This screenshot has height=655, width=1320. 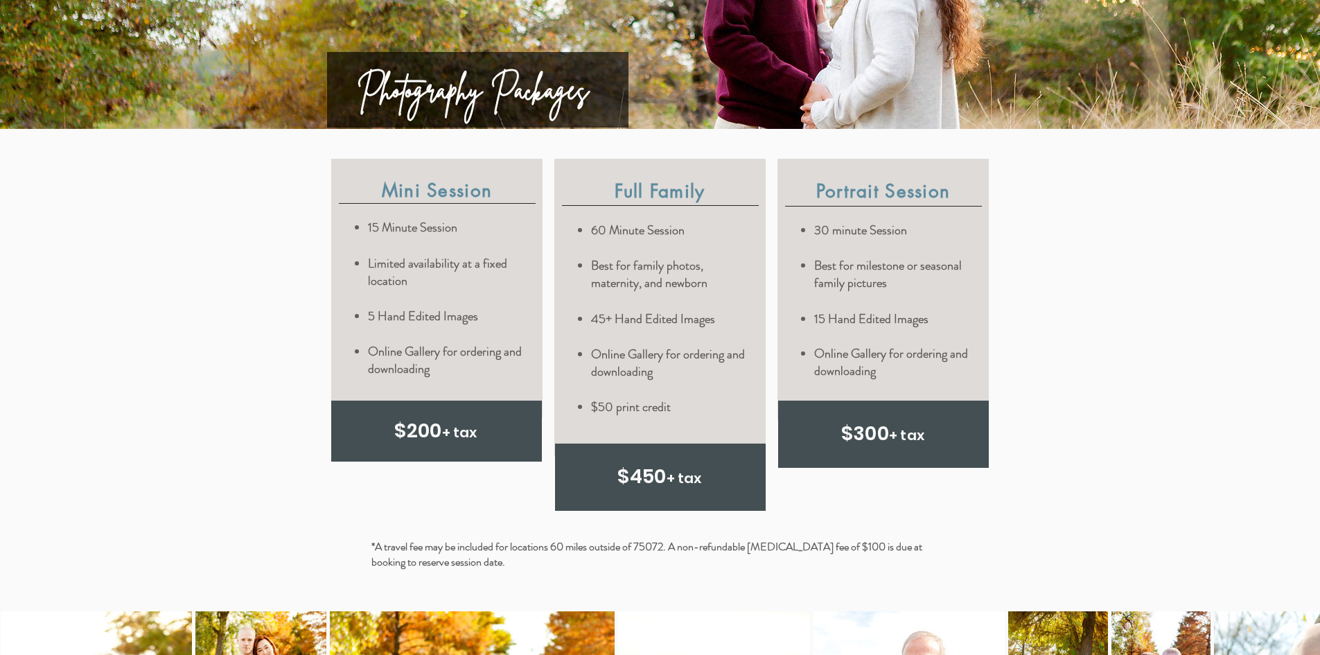 I want to click on span: 45+ Hand Edited Images, so click(x=653, y=319).